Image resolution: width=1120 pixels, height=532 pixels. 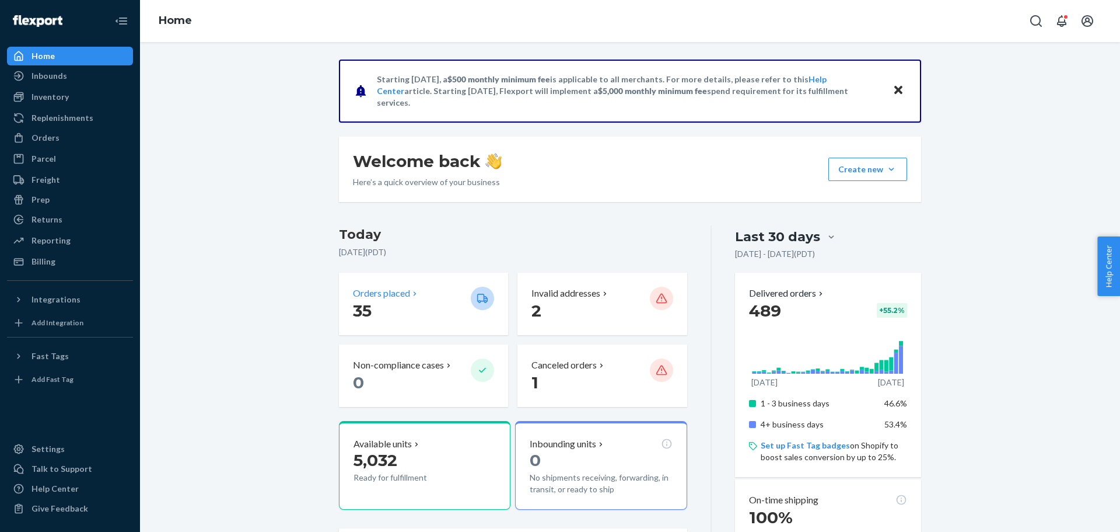 I want to click on p: Available units, so click(x=383, y=443).